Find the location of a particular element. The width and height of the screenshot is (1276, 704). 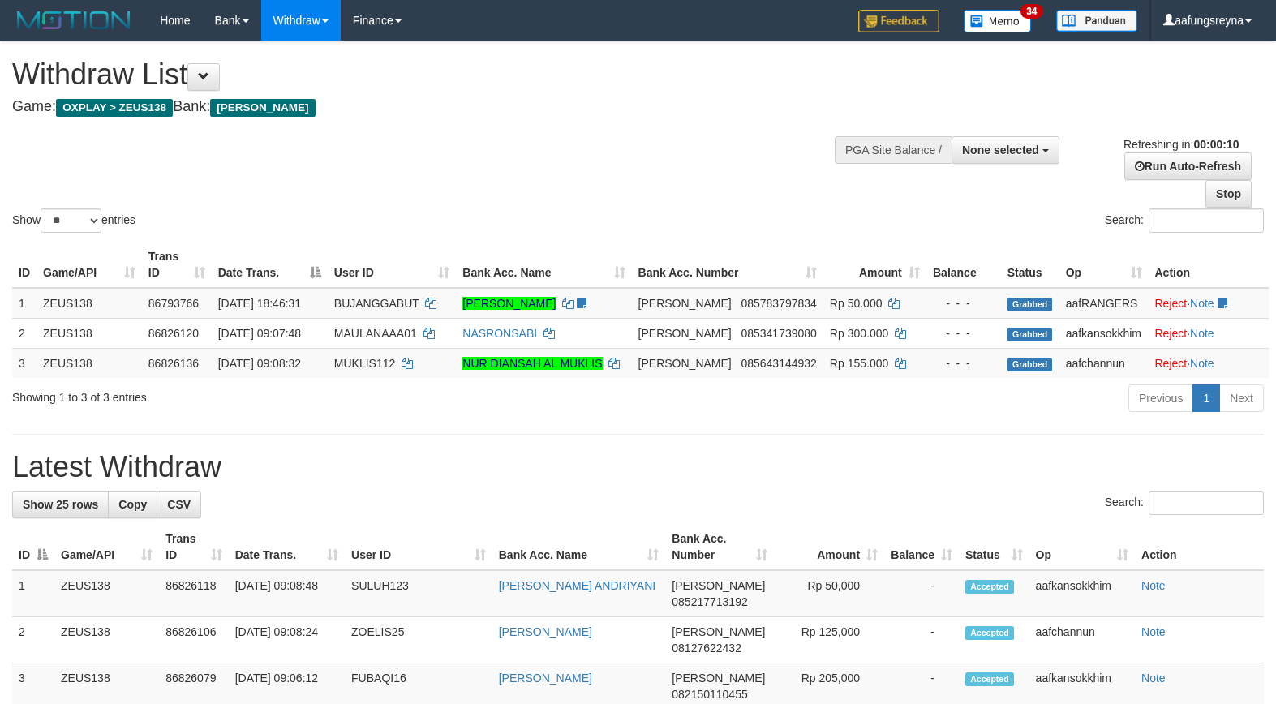

th: Status is located at coordinates (1030, 264).